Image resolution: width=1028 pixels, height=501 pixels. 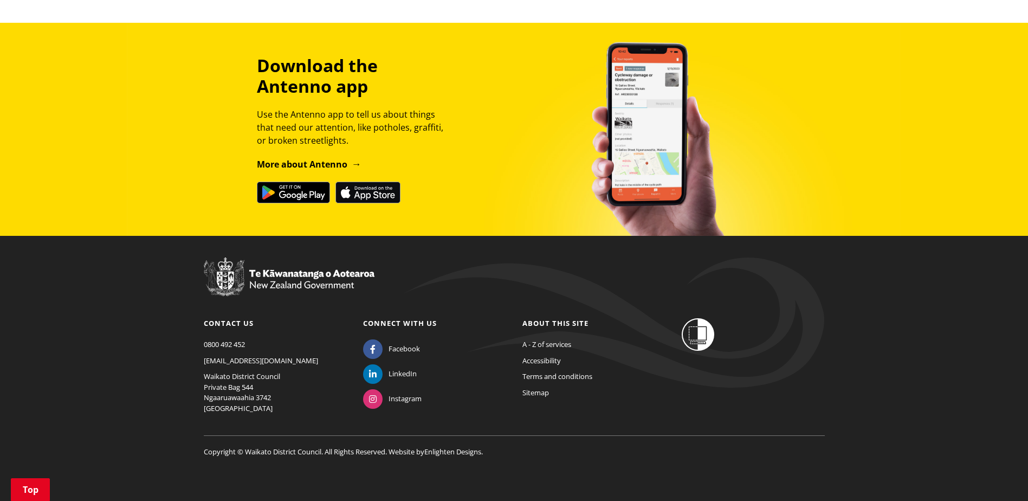 I want to click on span: LinkedIn, so click(x=403, y=374).